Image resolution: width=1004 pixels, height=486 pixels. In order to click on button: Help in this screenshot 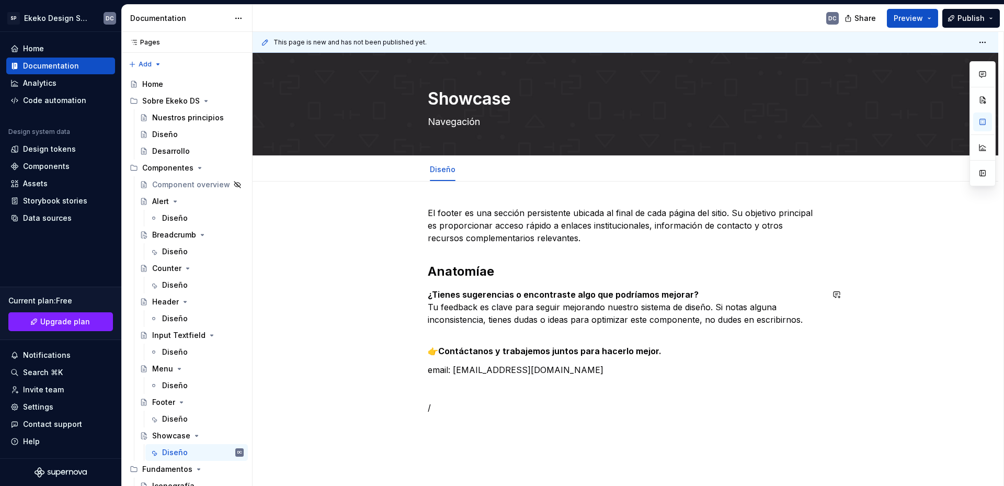, I will do `click(61, 442)`.